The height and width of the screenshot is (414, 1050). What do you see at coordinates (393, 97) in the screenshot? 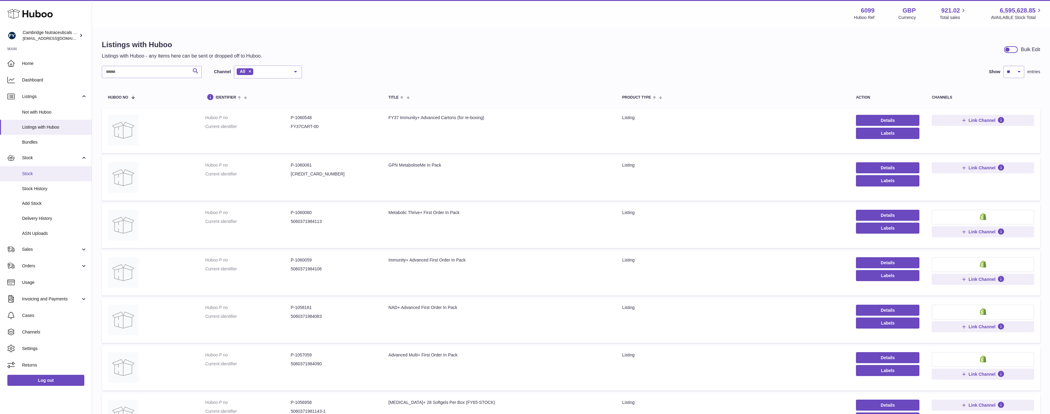
I see `span: title` at bounding box center [393, 97].